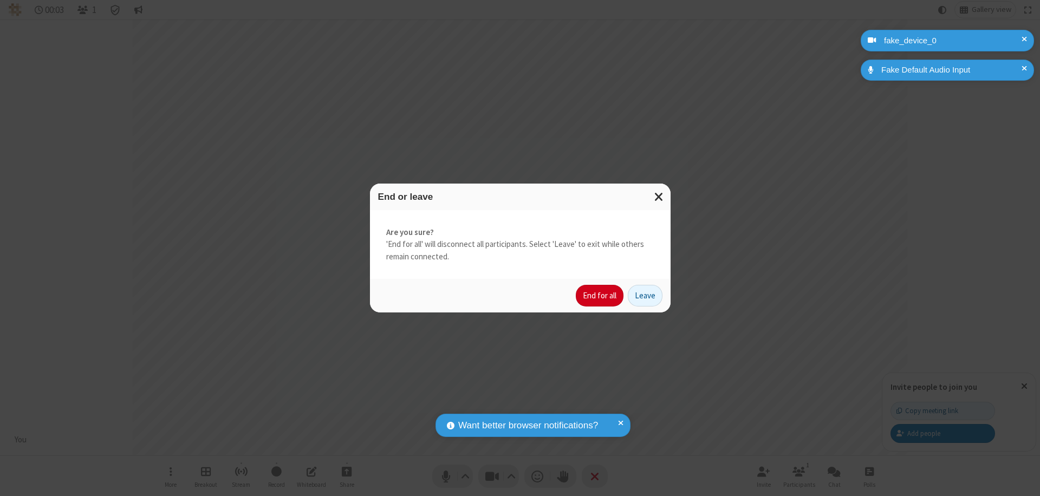 The image size is (1040, 496). I want to click on div: fake_device_0, so click(953, 41).